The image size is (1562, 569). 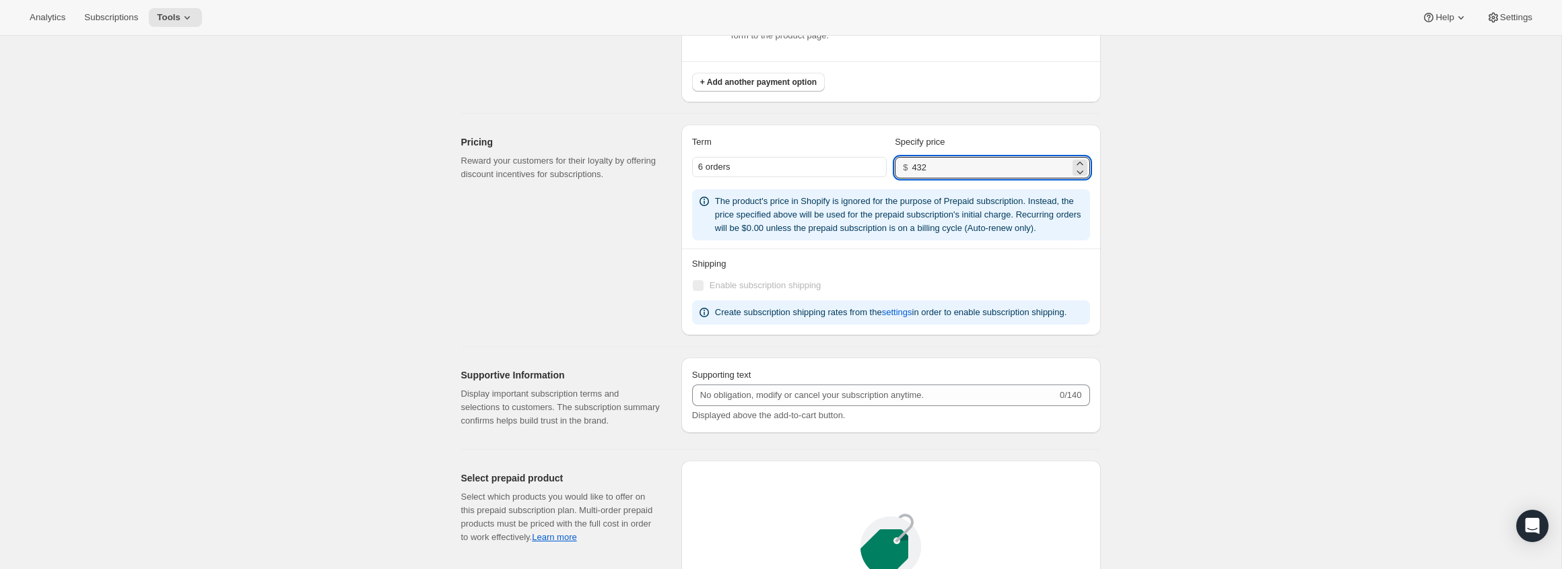 I want to click on button: + Add another payment option, so click(x=758, y=82).